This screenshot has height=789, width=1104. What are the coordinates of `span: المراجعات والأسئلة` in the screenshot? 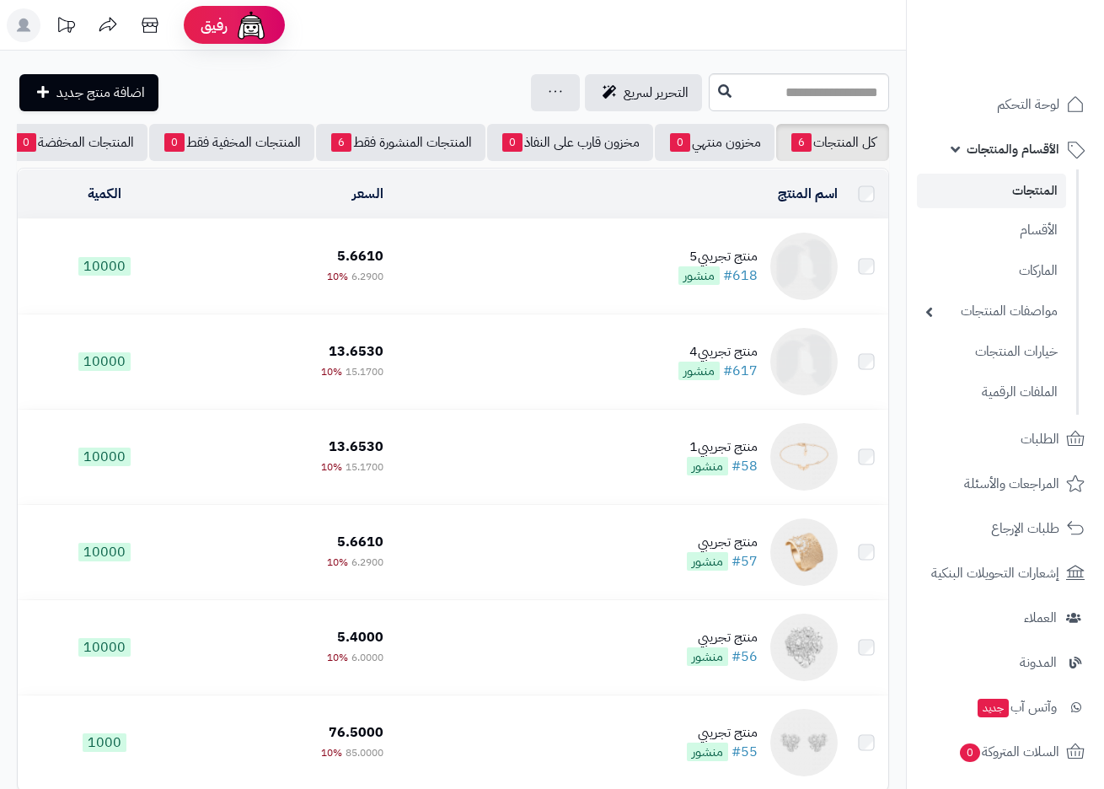 It's located at (1011, 484).